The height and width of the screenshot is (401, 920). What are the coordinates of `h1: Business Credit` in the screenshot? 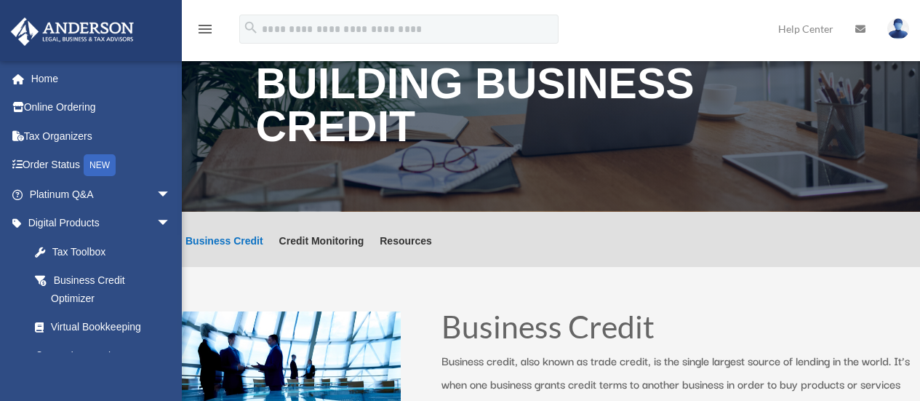 It's located at (681, 330).